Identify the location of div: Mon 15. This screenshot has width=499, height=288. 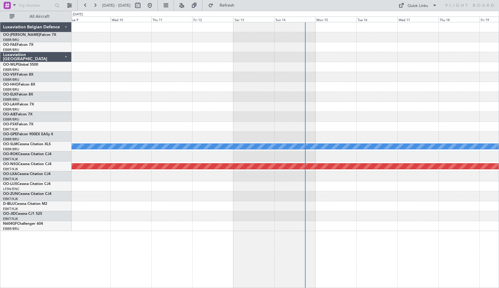
(336, 19).